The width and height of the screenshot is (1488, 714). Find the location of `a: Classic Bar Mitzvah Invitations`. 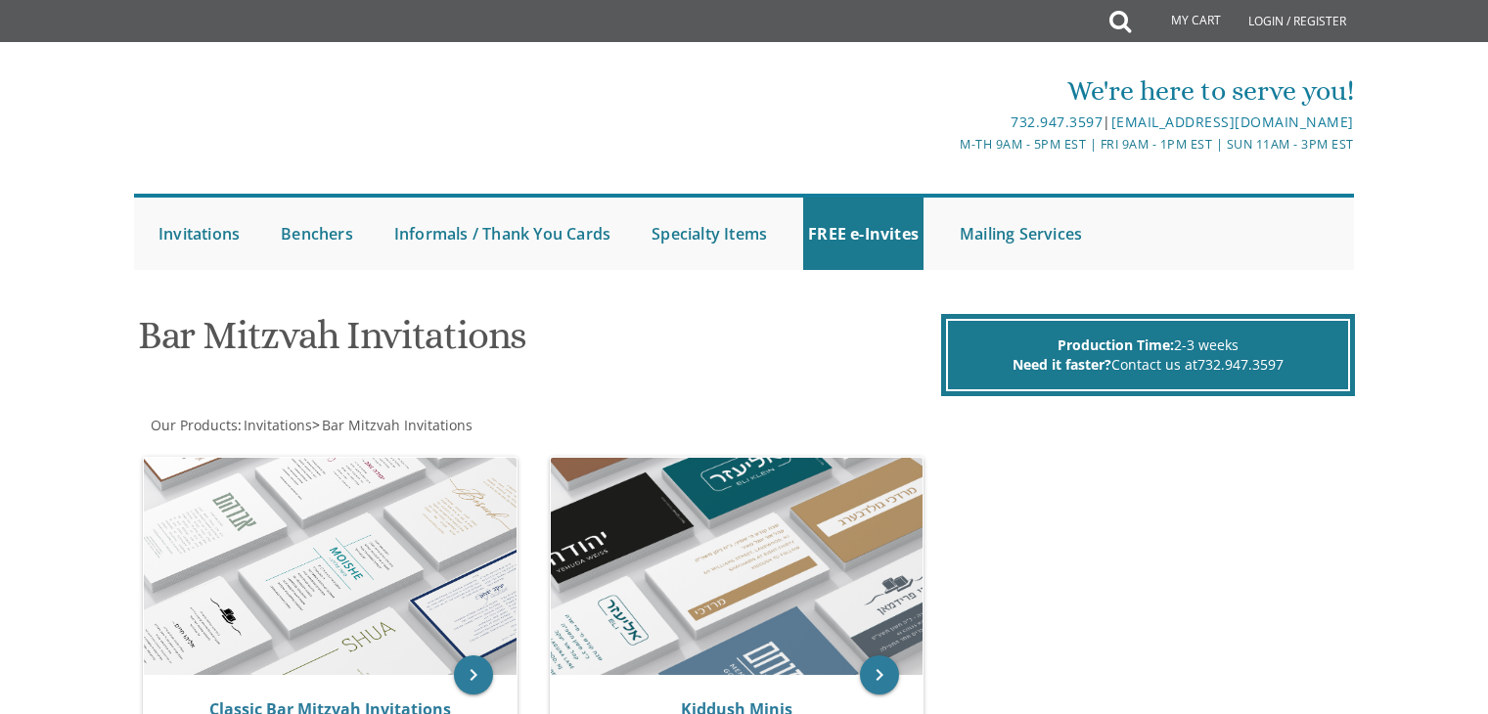

a: Classic Bar Mitzvah Invitations is located at coordinates (330, 566).